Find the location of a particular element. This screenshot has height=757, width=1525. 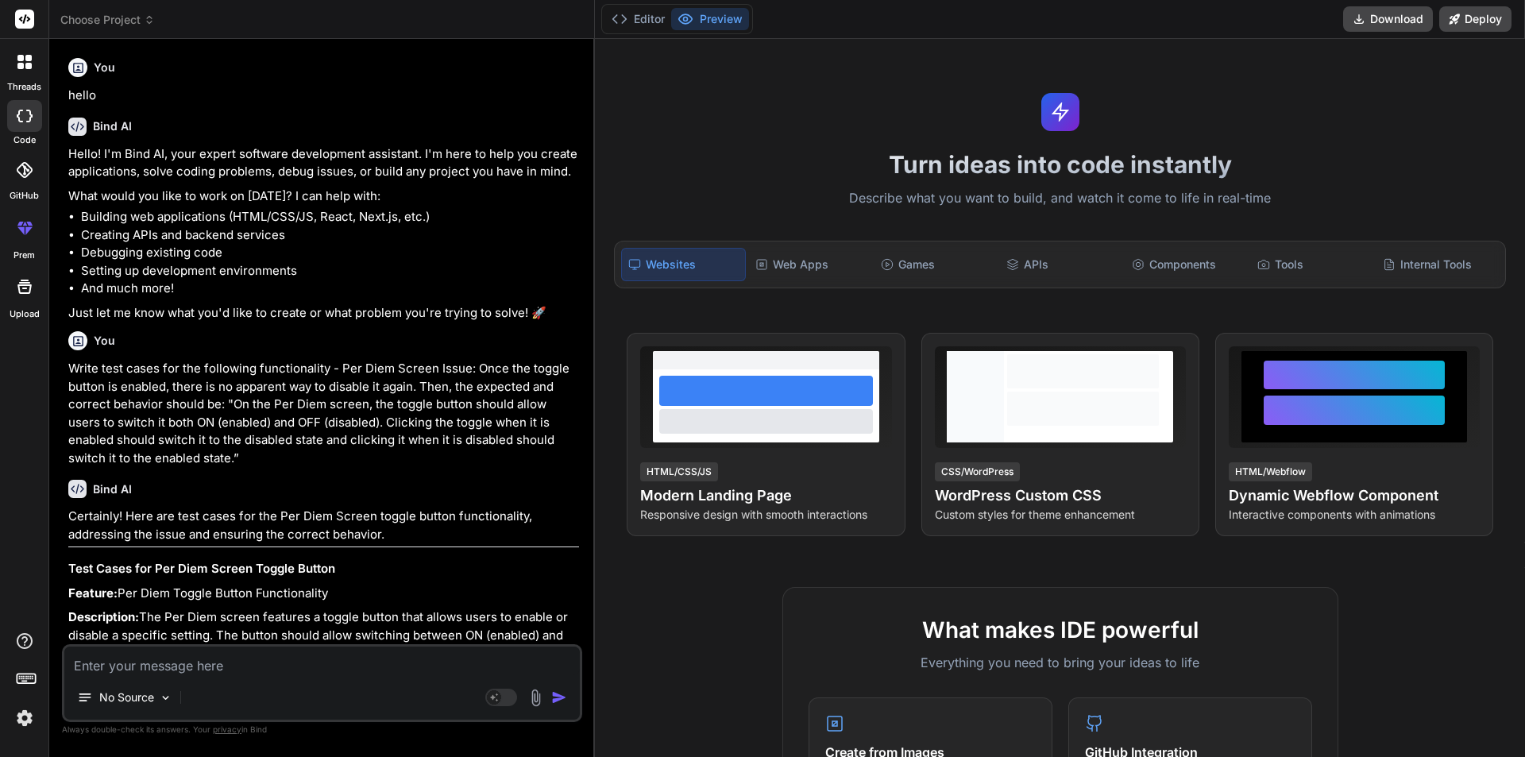

p: hello is located at coordinates (323, 95).